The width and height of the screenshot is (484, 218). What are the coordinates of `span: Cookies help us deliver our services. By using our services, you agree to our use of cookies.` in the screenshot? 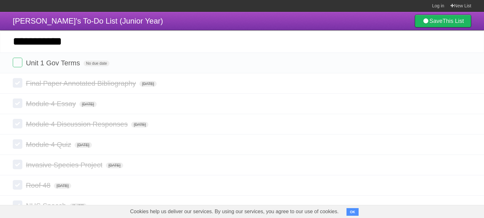 It's located at (234, 212).